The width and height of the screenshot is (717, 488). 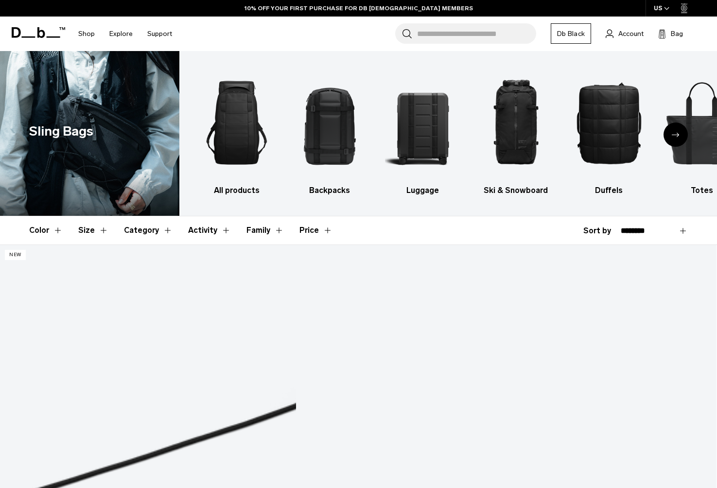 What do you see at coordinates (330, 131) in the screenshot?
I see `li: 2 / 10` at bounding box center [330, 131].